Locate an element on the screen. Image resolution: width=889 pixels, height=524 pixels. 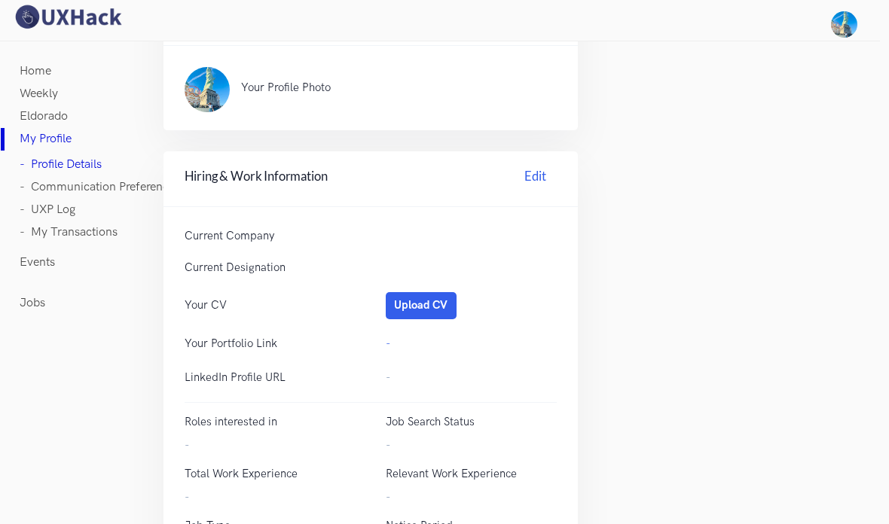
label: Job Search Status is located at coordinates (430, 423).